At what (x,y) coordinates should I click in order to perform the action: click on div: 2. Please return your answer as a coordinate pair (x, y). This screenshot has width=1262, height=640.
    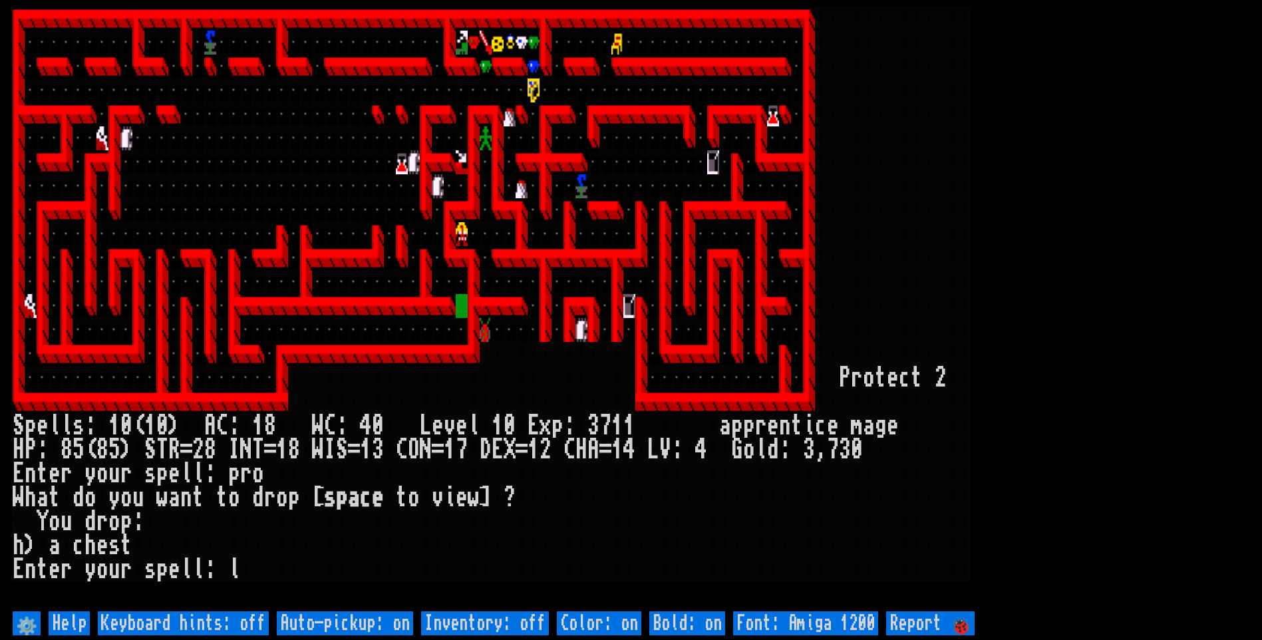
    Looking at the image, I should click on (941, 378).